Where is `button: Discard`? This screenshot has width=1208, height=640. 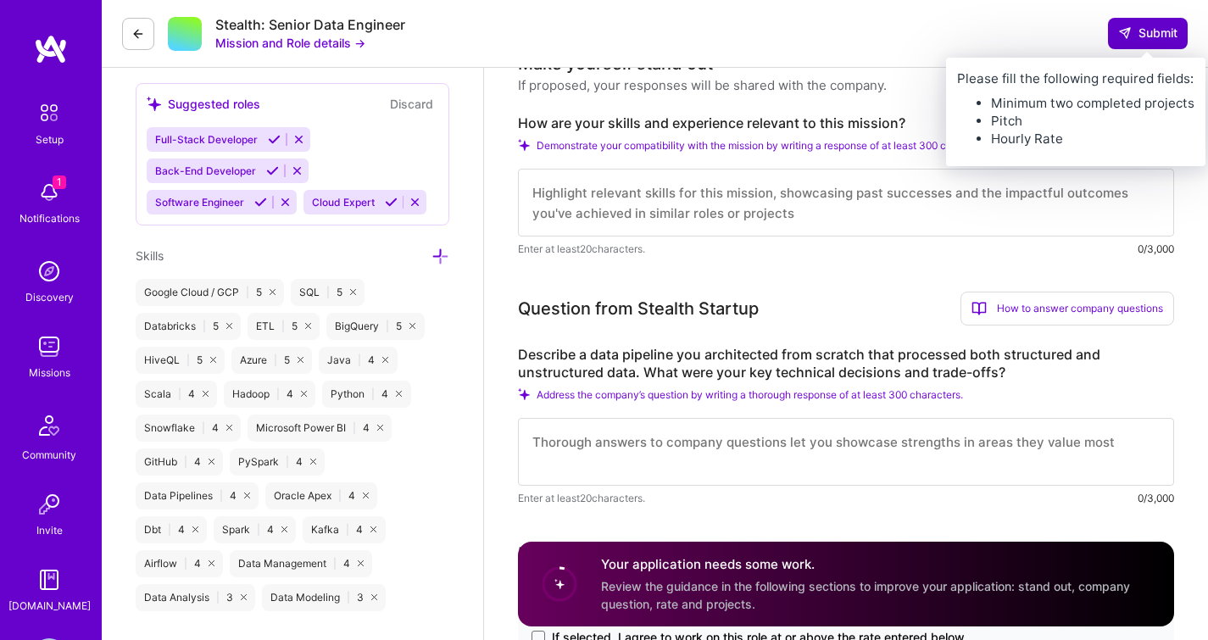
button: Discard is located at coordinates (411, 103).